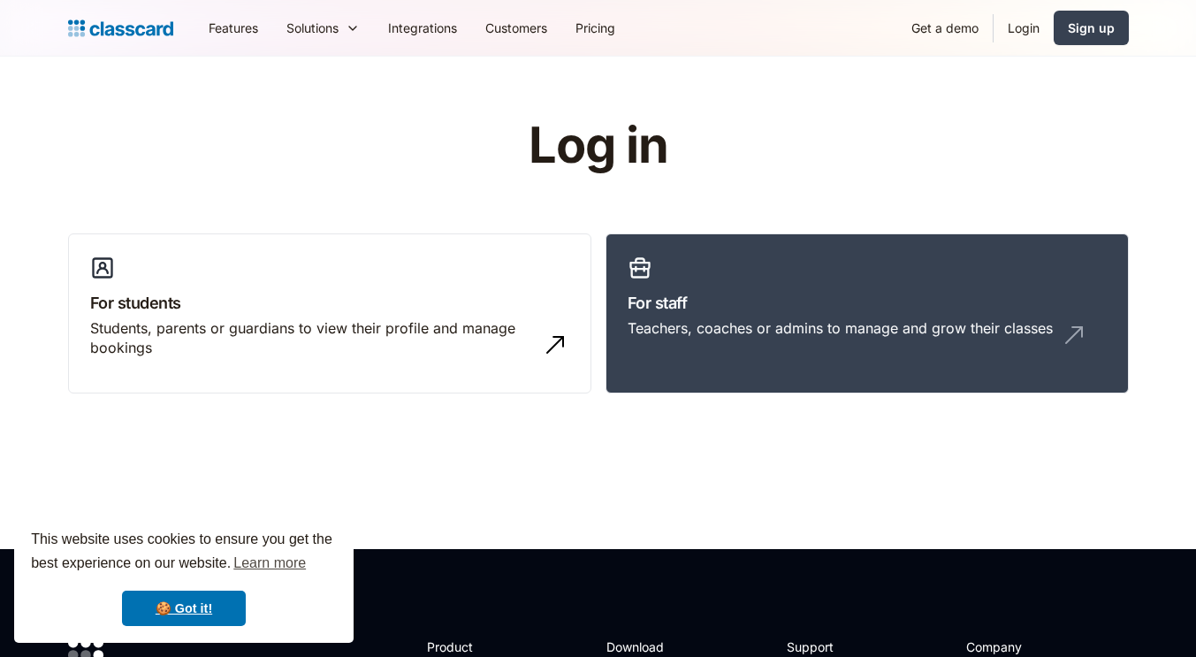 Image resolution: width=1196 pixels, height=657 pixels. Describe the element at coordinates (945, 27) in the screenshot. I see `a: Get a demo` at that location.